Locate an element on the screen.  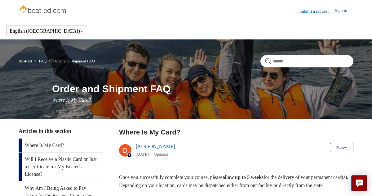
li: FAQ is located at coordinates (40, 61).